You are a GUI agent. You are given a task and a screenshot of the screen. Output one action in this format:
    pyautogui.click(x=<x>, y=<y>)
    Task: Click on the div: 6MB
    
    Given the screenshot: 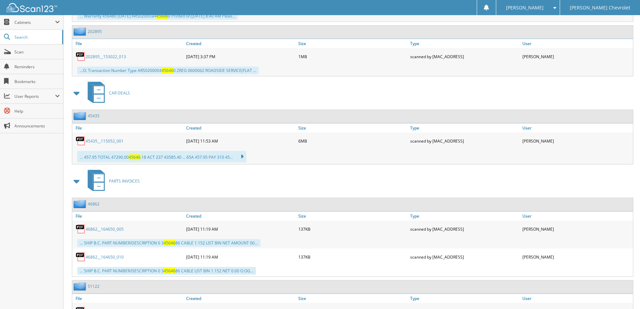 What is the action you would take?
    pyautogui.click(x=353, y=141)
    